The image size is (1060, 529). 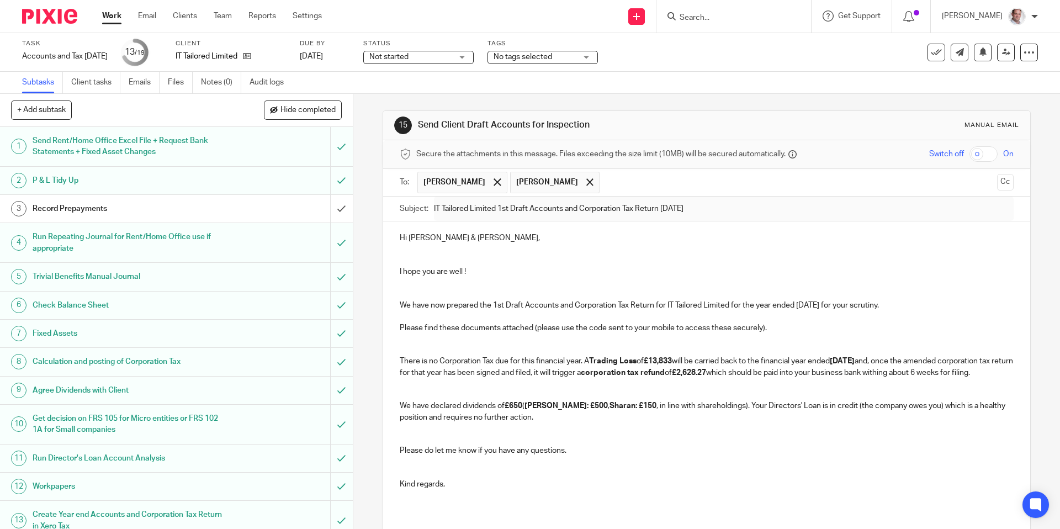 What do you see at coordinates (128, 333) in the screenshot?
I see `h1: Fixed Assets` at bounding box center [128, 333].